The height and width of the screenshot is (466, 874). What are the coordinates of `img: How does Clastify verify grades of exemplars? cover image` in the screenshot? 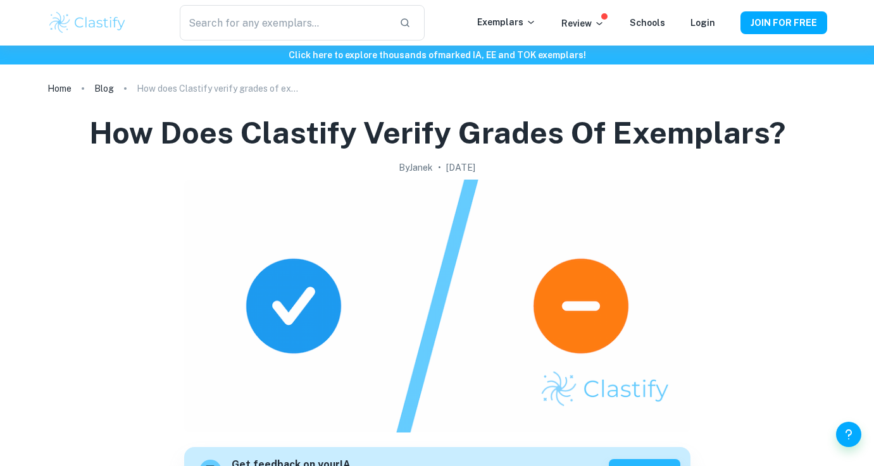 It's located at (437, 306).